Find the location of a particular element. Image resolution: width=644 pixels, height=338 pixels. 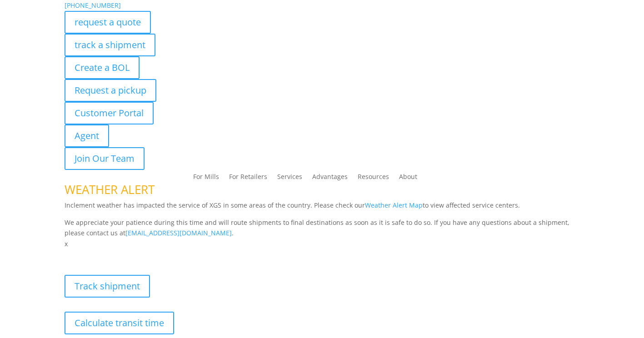

a: request a quote is located at coordinates (108, 22).